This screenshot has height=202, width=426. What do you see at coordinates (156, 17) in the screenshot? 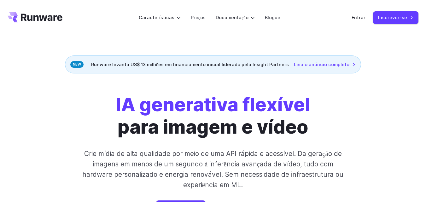
I see `font: Características` at bounding box center [156, 17].